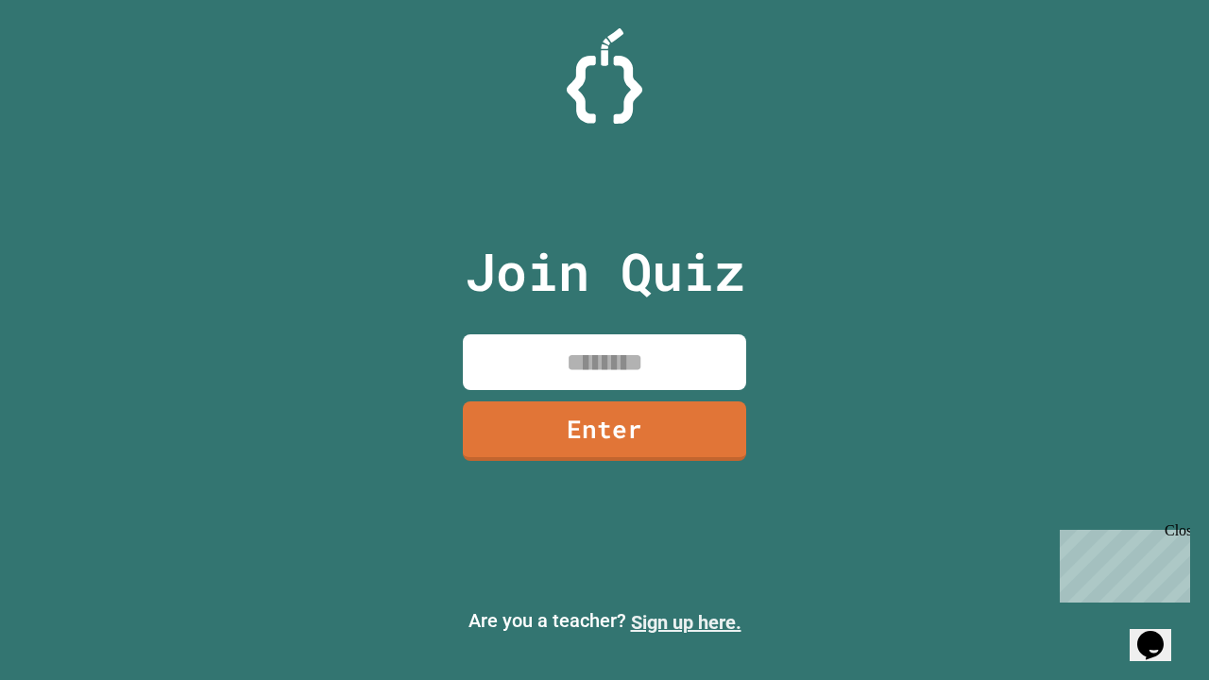 Image resolution: width=1209 pixels, height=680 pixels. I want to click on p: Are you a teacher?, so click(604, 621).